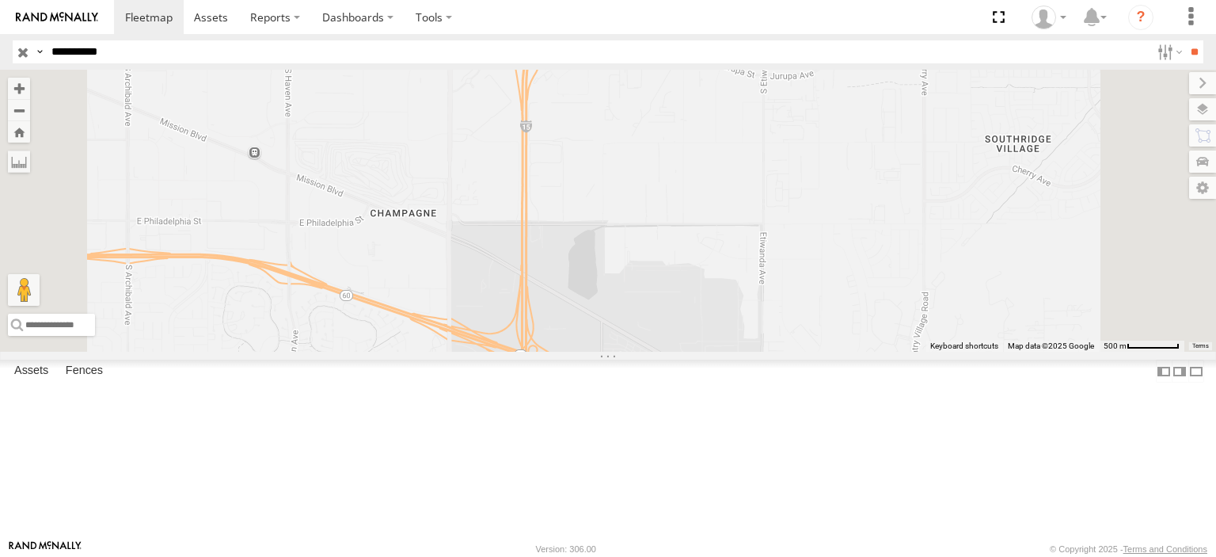  I want to click on button: Map Scale: 500 m per 63 pixels, so click(1142, 346).